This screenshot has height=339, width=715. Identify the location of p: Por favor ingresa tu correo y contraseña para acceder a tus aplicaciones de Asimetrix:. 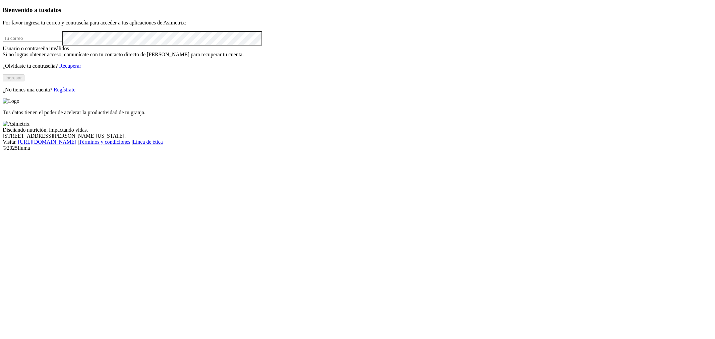
(357, 23).